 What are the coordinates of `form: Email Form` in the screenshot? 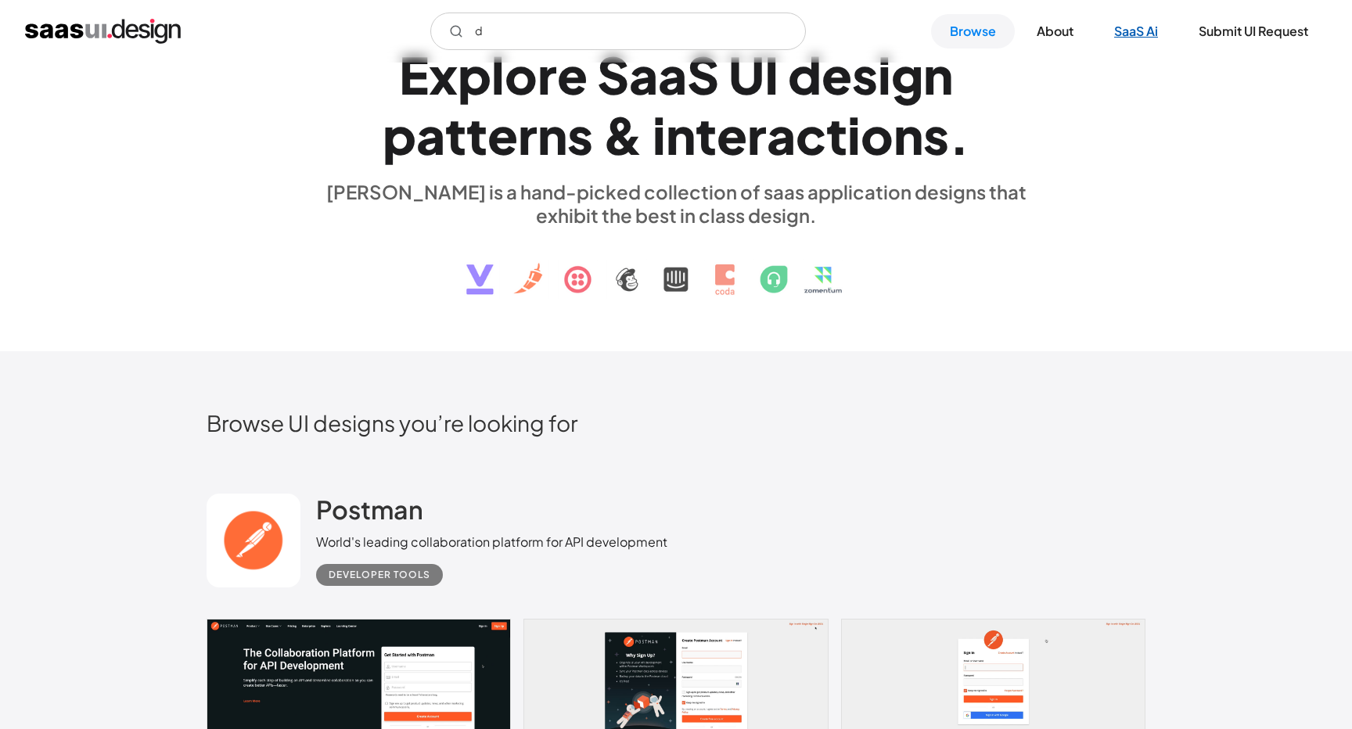 It's located at (618, 31).